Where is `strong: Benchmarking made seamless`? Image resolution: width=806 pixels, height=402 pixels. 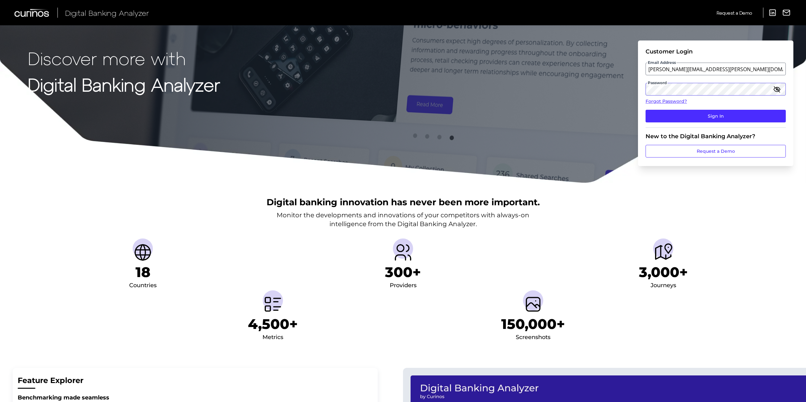
strong: Benchmarking made seamless is located at coordinates (63, 397).